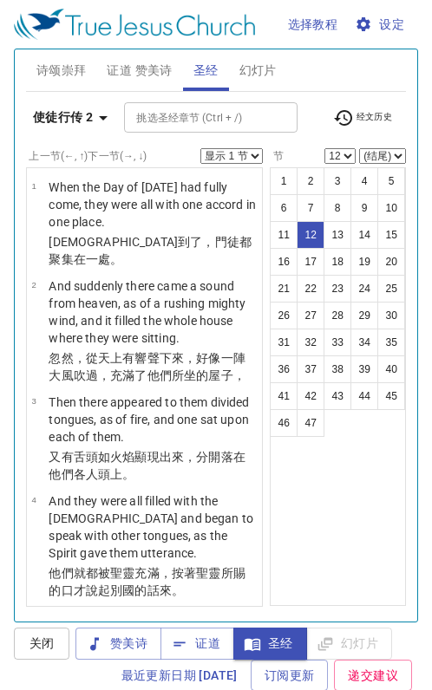  What do you see at coordinates (283, 316) in the screenshot?
I see `button: 26` at bounding box center [283, 316].